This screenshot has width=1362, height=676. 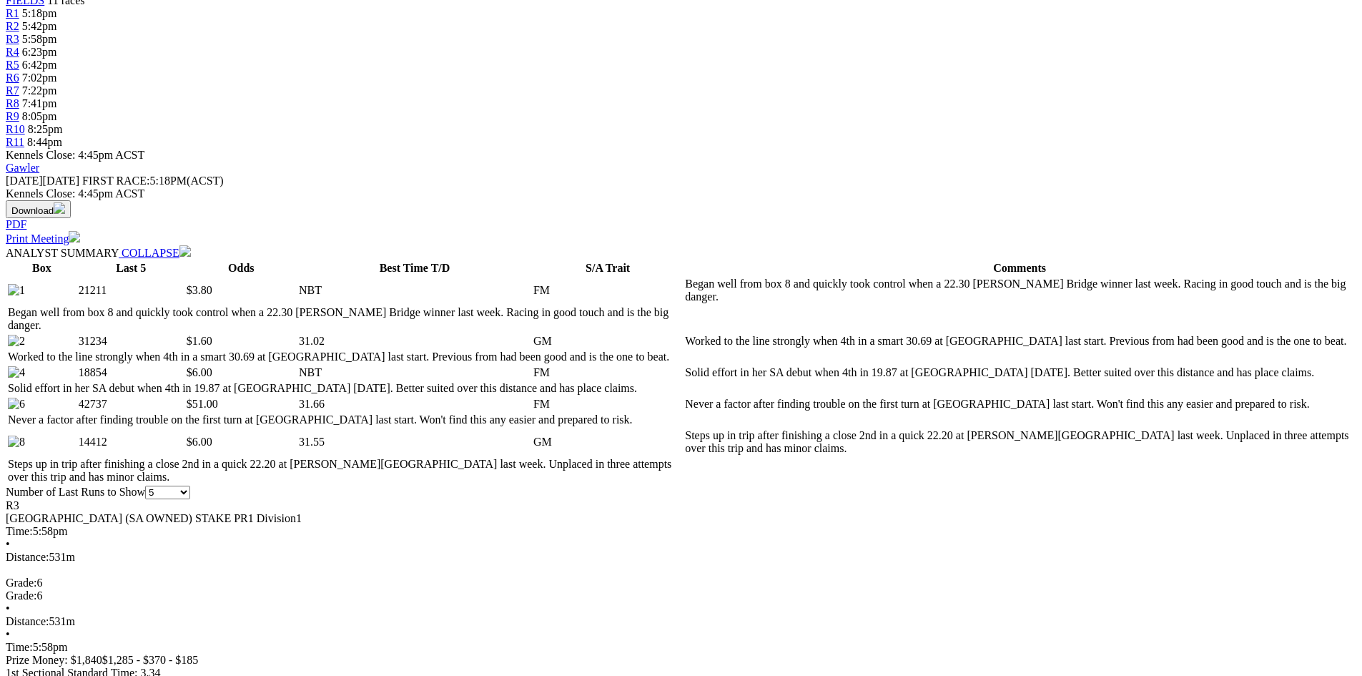 What do you see at coordinates (12, 26) in the screenshot?
I see `a: R2` at bounding box center [12, 26].